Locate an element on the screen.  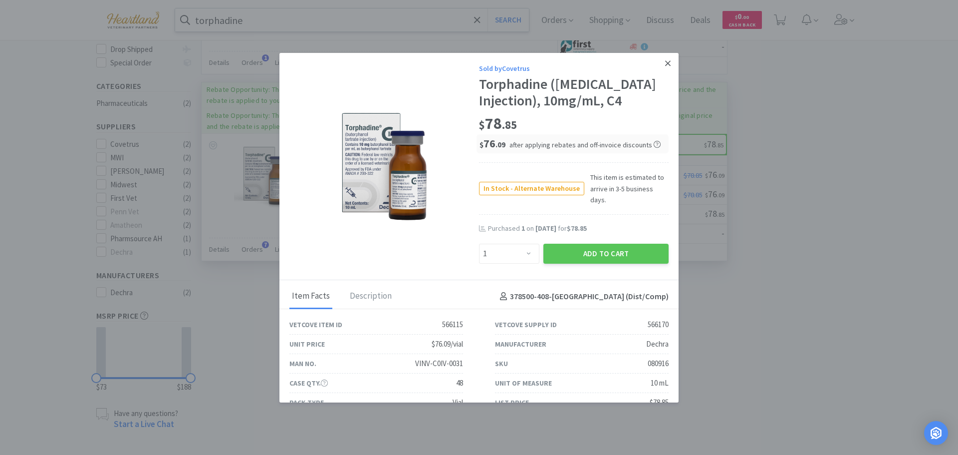
div: 566115 is located at coordinates (453, 324).